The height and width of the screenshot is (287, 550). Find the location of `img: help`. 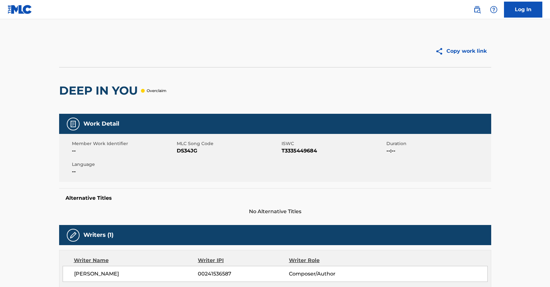

img: help is located at coordinates (493, 10).